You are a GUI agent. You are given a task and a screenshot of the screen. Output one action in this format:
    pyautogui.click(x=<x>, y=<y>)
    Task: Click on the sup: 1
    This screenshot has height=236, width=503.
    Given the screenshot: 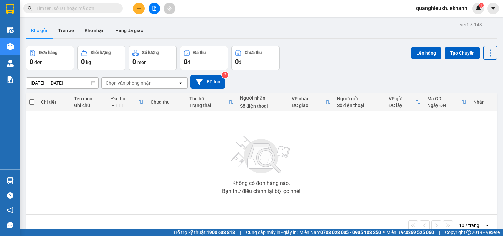 What is the action you would take?
    pyautogui.click(x=481, y=5)
    